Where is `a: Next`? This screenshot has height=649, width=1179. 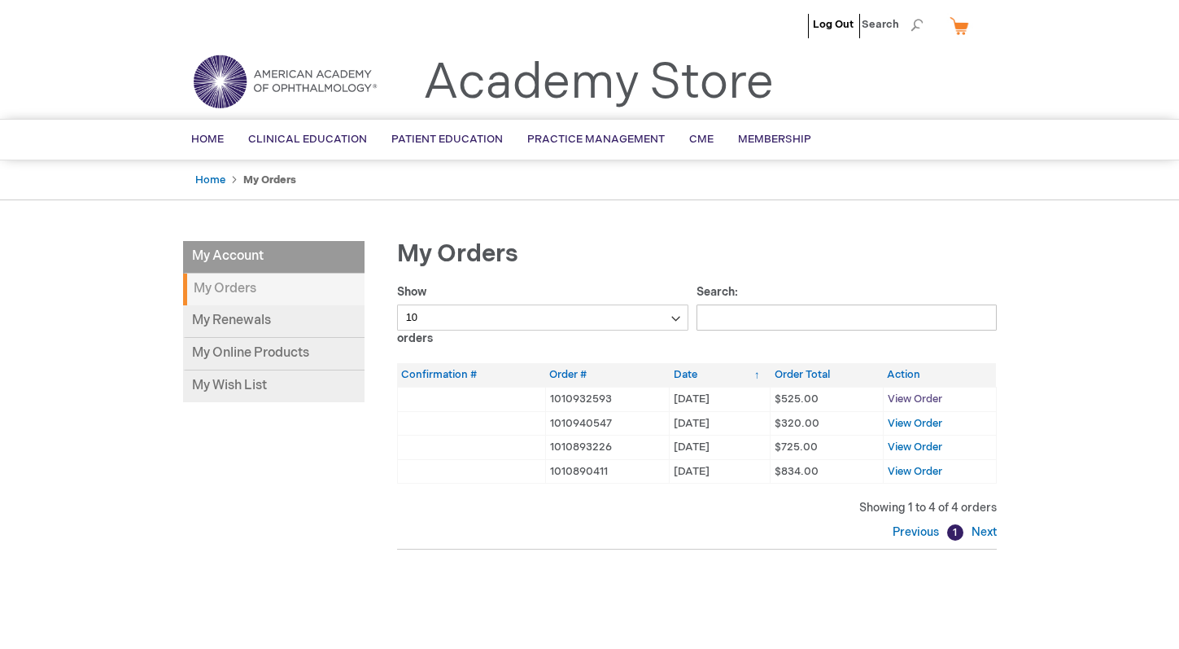
a: Next is located at coordinates (982, 532).